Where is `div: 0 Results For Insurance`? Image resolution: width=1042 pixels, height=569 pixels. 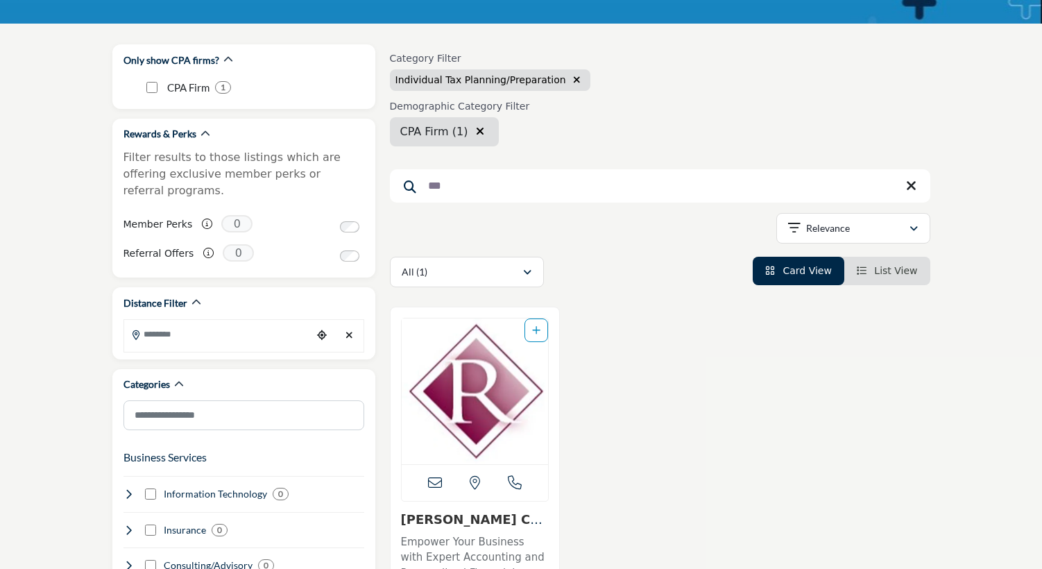 div: 0 Results For Insurance is located at coordinates (219, 530).